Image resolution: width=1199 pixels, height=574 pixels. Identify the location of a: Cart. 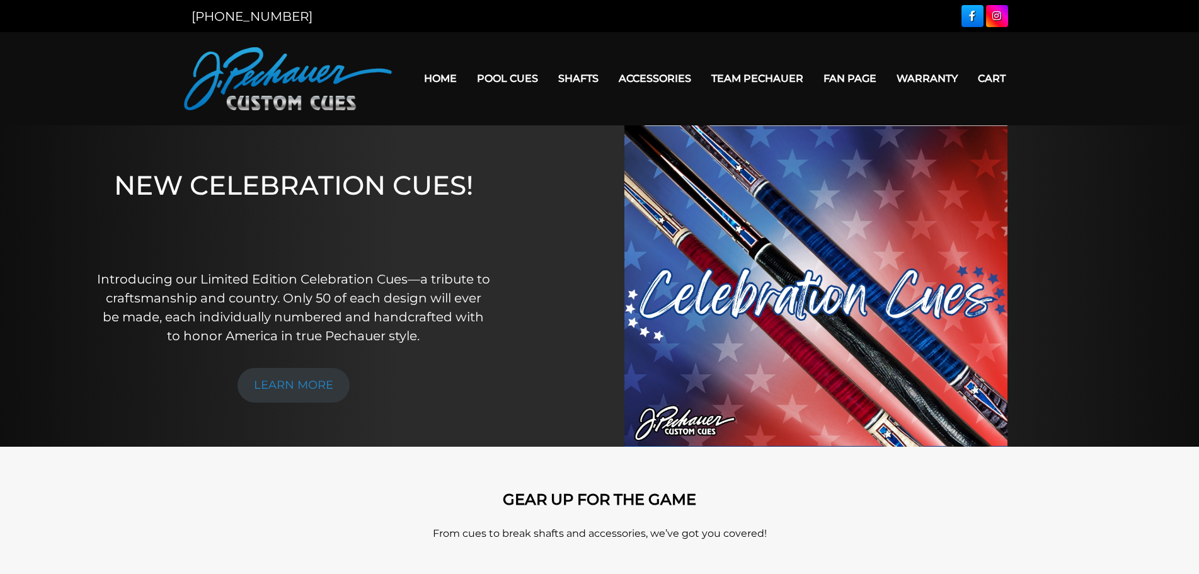
(992, 78).